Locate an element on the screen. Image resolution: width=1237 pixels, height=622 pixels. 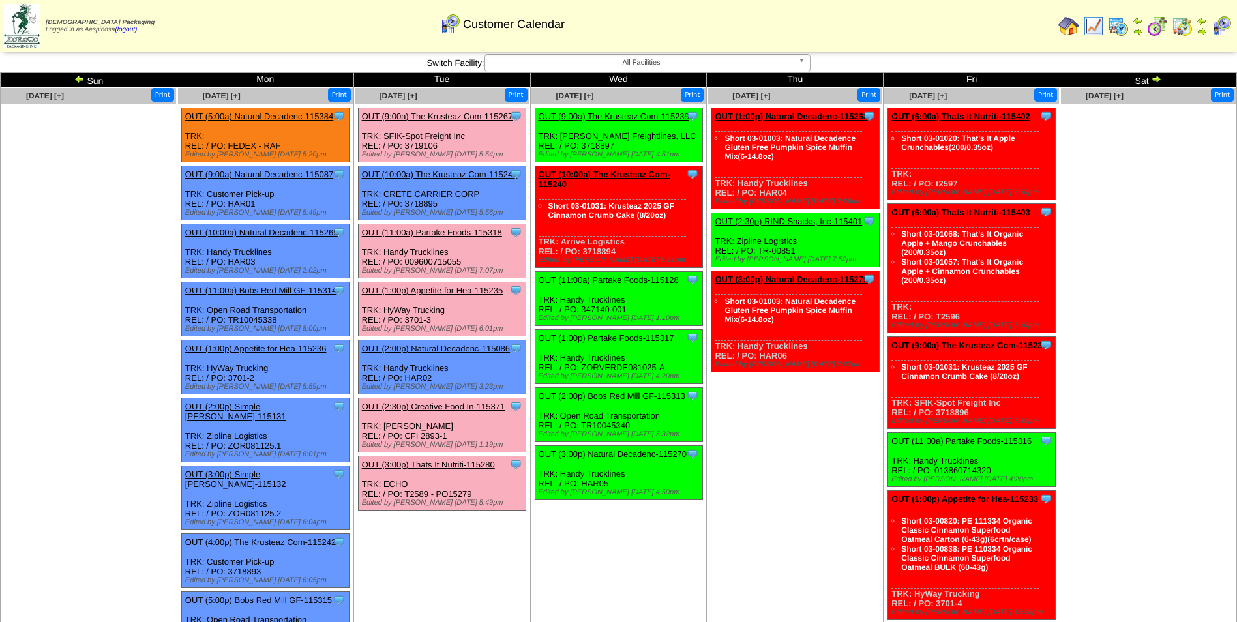
div: TRK: Handy Trucklines REL: / PO: 009600715055 is located at coordinates (442, 251).